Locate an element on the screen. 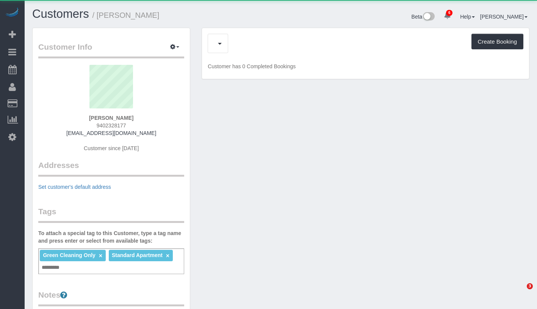 The image size is (537, 309). p: Customer has 0 Completed Bookings is located at coordinates (365, 66).